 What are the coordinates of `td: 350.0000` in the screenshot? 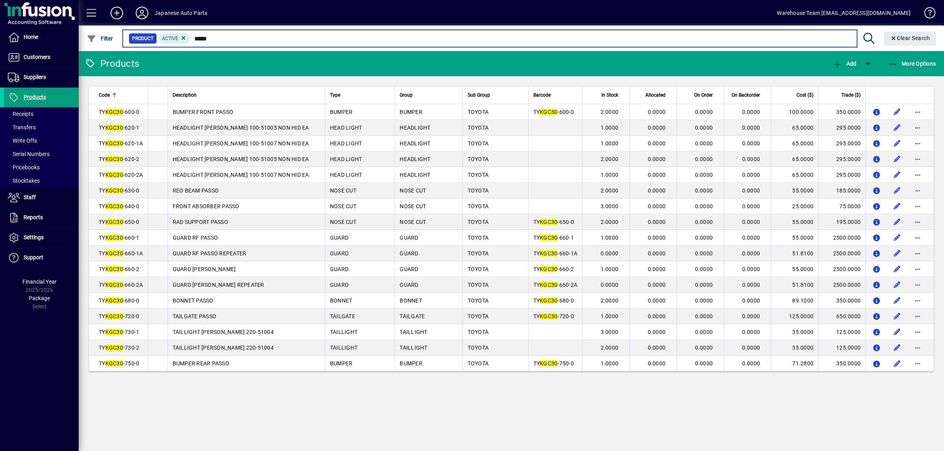 It's located at (841, 301).